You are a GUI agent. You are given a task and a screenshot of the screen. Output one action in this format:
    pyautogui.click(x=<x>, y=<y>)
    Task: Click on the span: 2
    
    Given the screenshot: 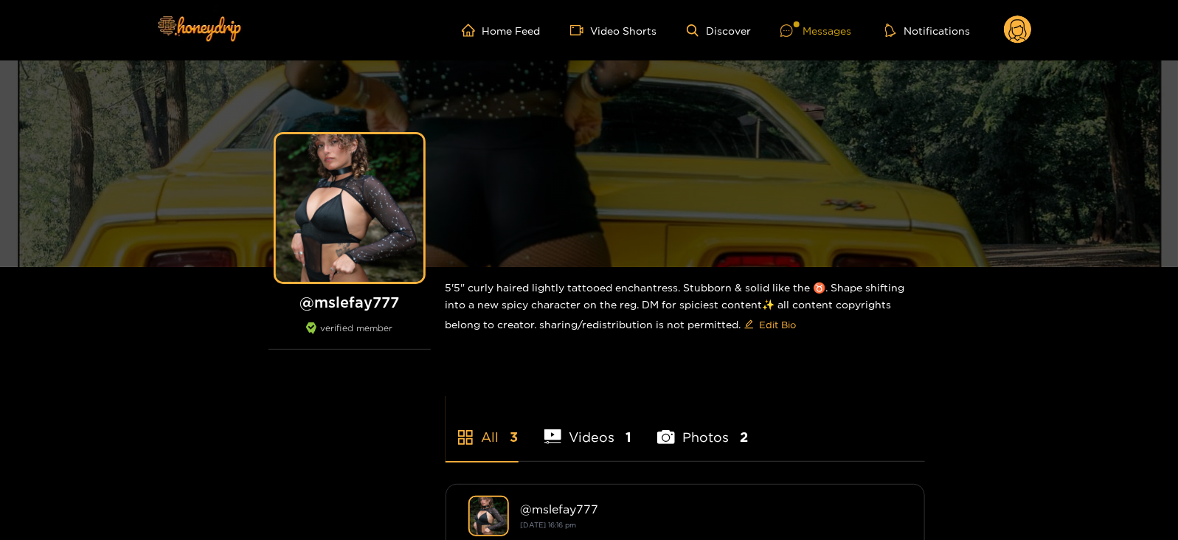 What is the action you would take?
    pyautogui.click(x=744, y=437)
    